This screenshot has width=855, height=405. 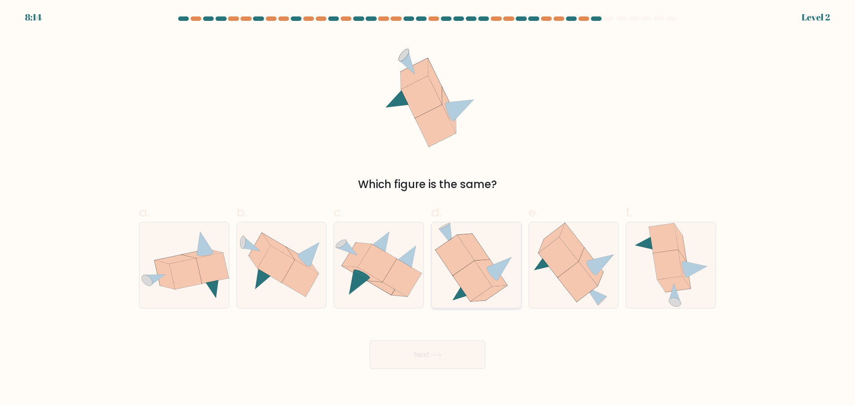 I want to click on div: Level 2, so click(x=815, y=17).